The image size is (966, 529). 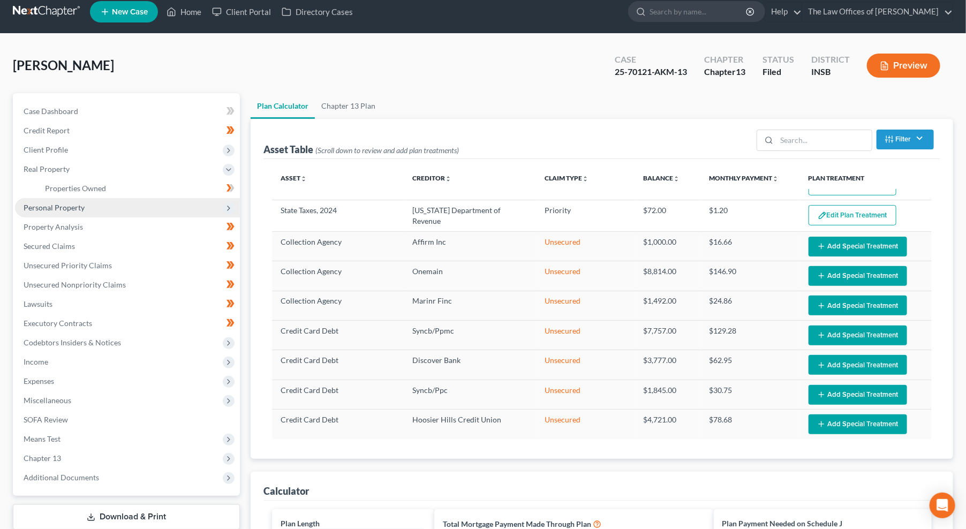 I want to click on span: SOFA Review, so click(x=46, y=419).